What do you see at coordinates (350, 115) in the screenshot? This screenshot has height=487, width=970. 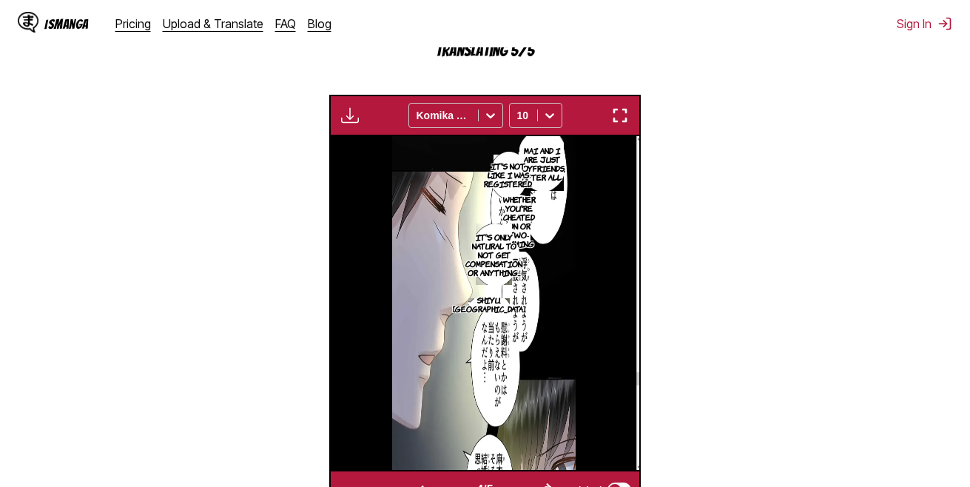 I see `img: Download translated images` at bounding box center [350, 115].